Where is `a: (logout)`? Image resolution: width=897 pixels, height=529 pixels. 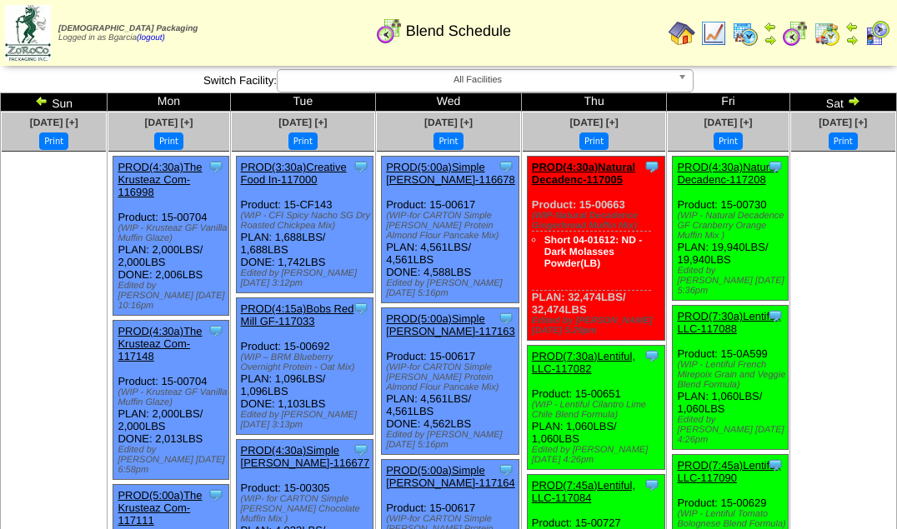
a: (logout) is located at coordinates (151, 38).